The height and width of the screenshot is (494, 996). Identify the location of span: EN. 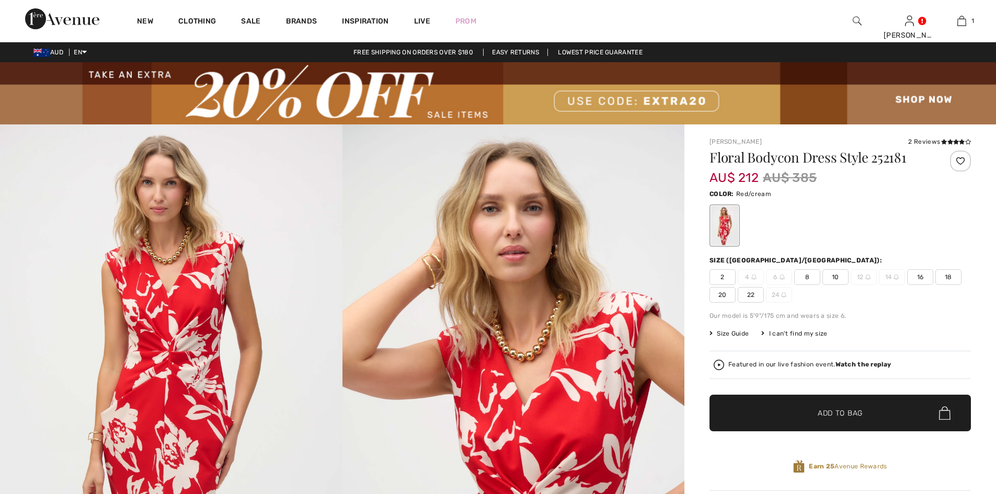
(80, 52).